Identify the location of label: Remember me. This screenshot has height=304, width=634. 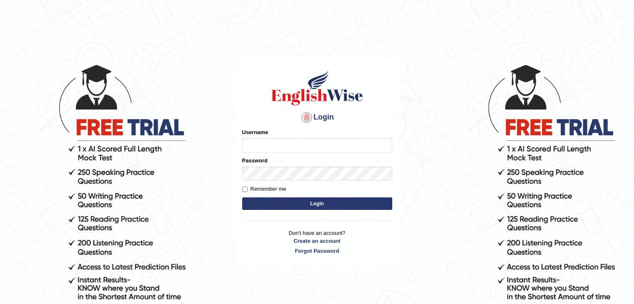
(264, 189).